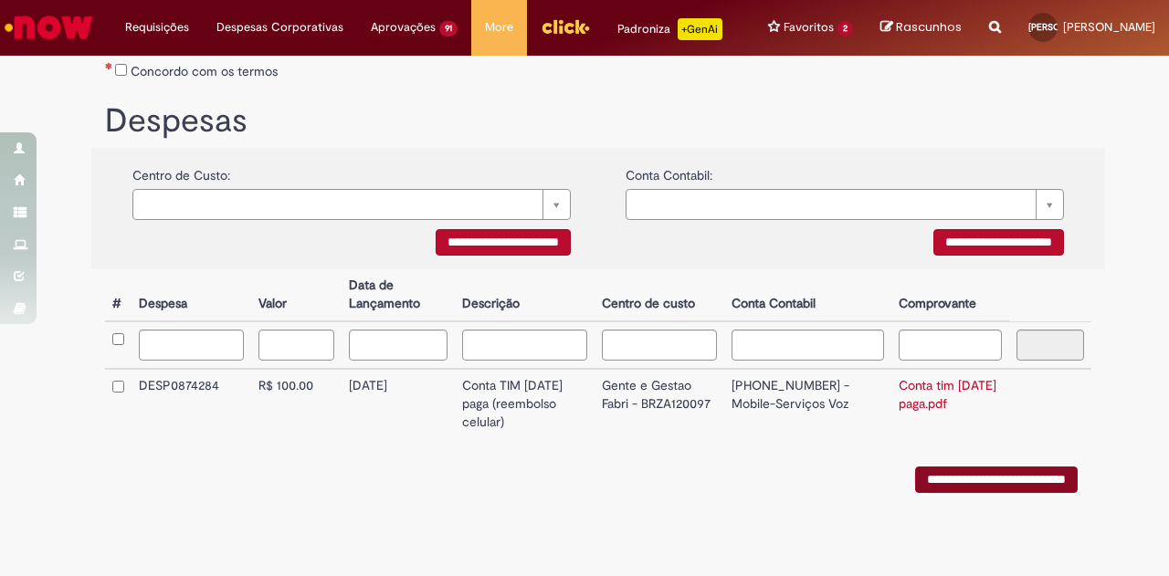  I want to click on th: Valor, so click(296, 295).